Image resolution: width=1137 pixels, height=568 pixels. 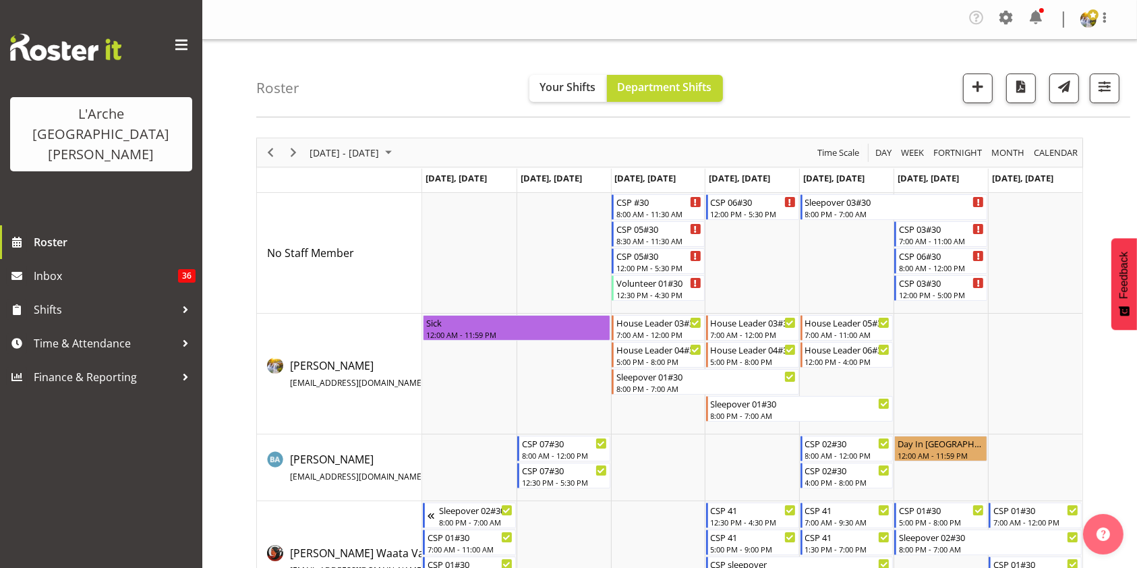 I want to click on div: No Staff Member"s event - CSP 06#30 Begin From Saturday, August 23, 2025 at 8:00:00 AM GMT+12:00 ..., so click(x=941, y=261).